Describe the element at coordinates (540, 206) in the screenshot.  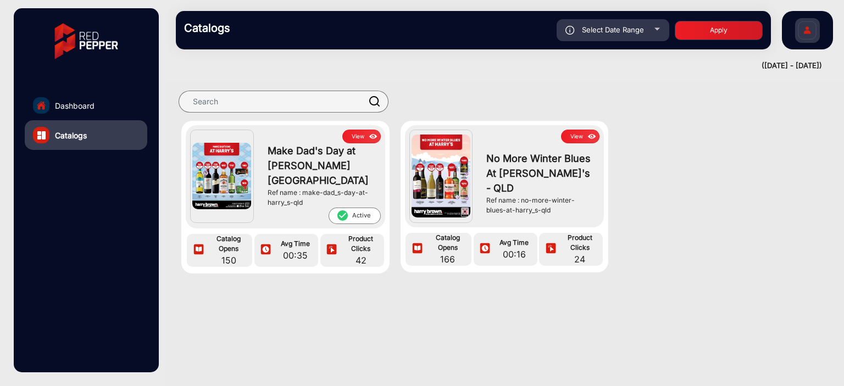
I see `div: Ref name : no-more-winter-blues-at-harry_s-qld` at that location.